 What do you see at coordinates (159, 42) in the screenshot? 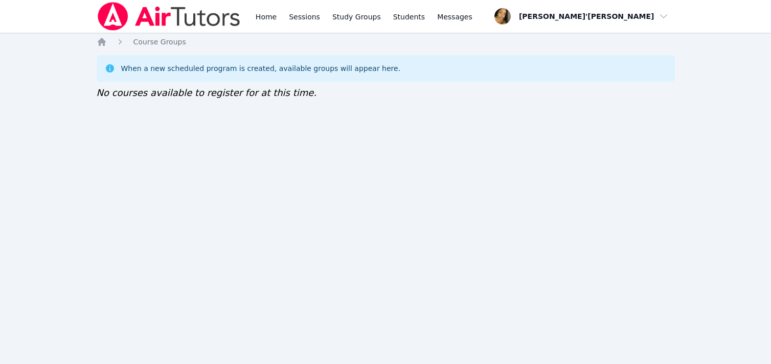
I see `span: Course Groups` at bounding box center [159, 42].